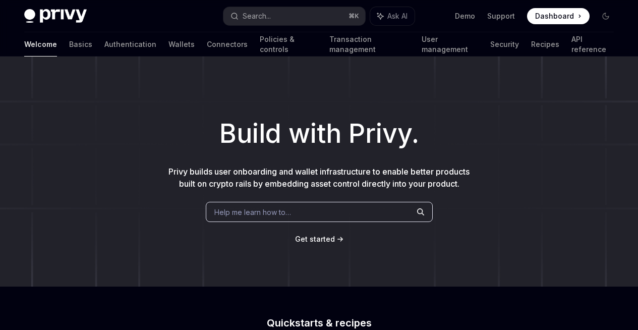 This screenshot has width=638, height=330. Describe the element at coordinates (353, 16) in the screenshot. I see `span: ⌘ K` at that location.